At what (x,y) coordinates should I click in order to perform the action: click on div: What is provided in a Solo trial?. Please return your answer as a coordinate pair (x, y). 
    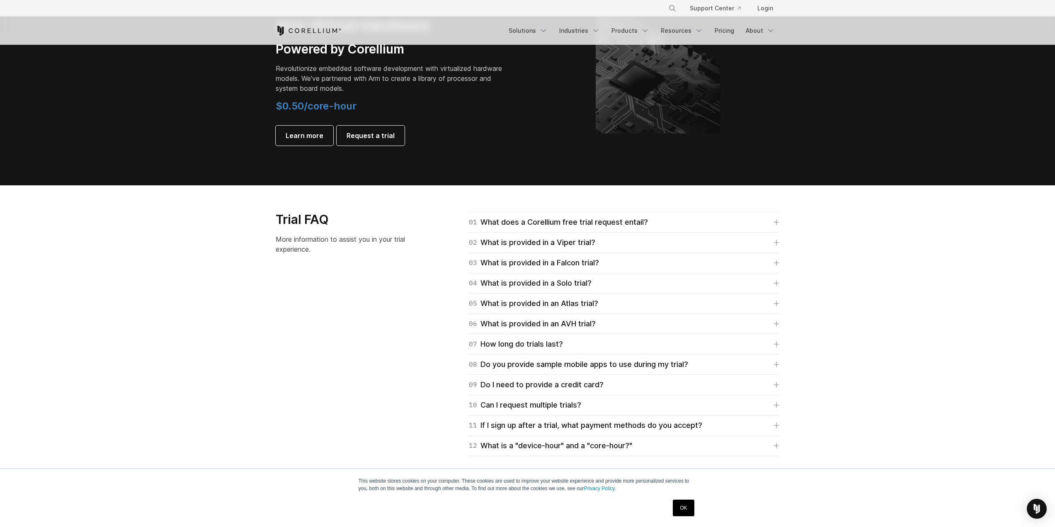
    Looking at the image, I should click on (530, 283).